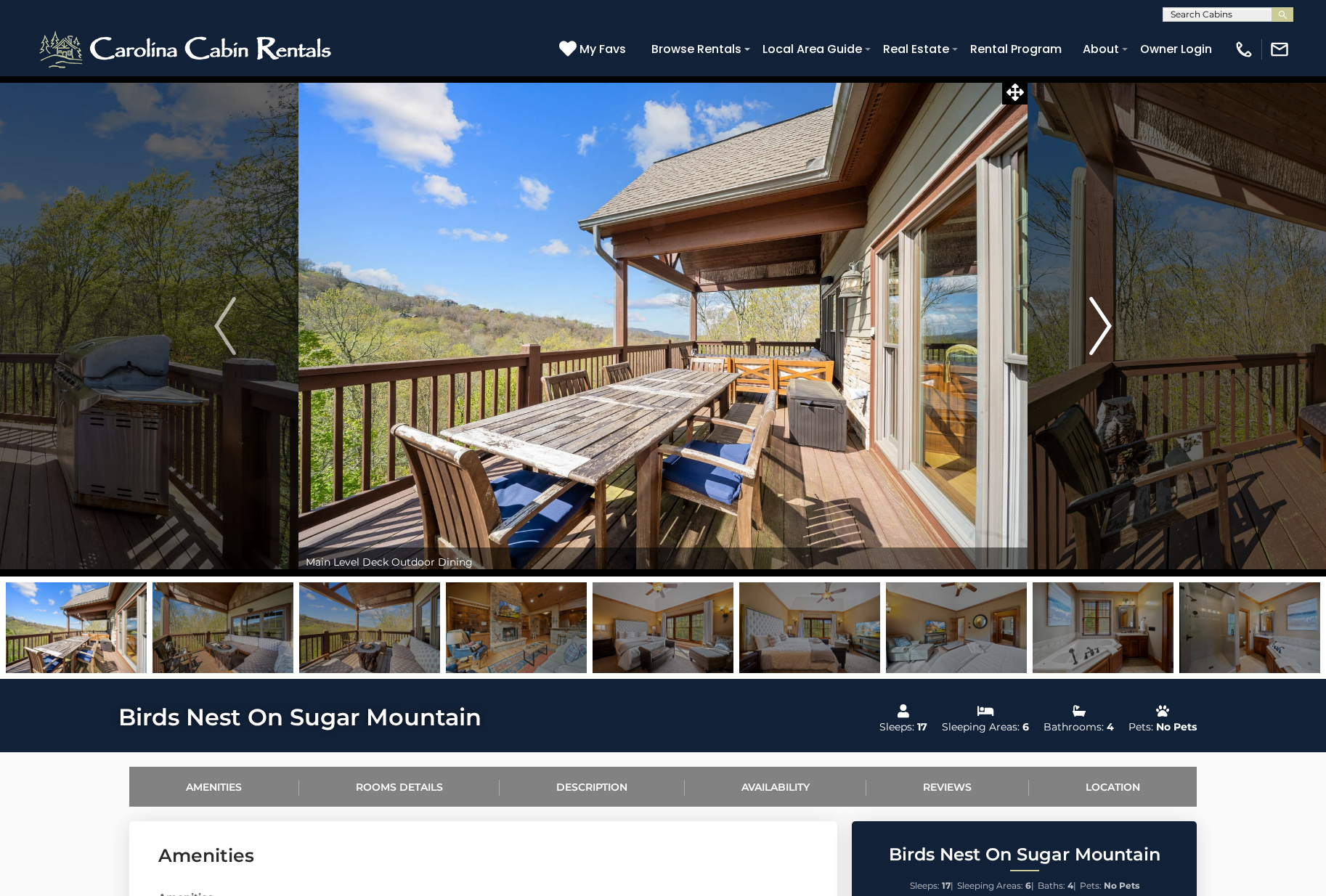  What do you see at coordinates (225, 326) in the screenshot?
I see `button: Previous` at bounding box center [225, 326].